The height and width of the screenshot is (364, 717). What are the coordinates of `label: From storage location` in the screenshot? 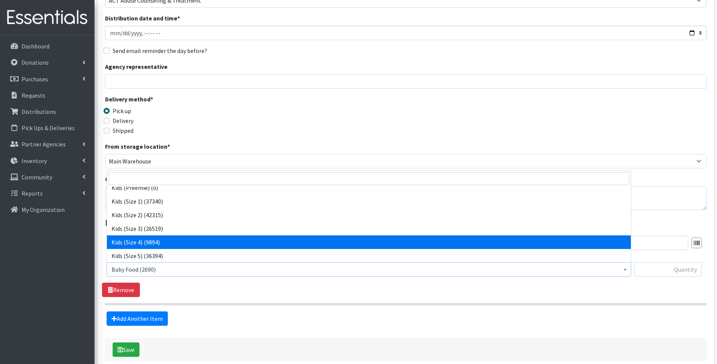 It's located at (138, 146).